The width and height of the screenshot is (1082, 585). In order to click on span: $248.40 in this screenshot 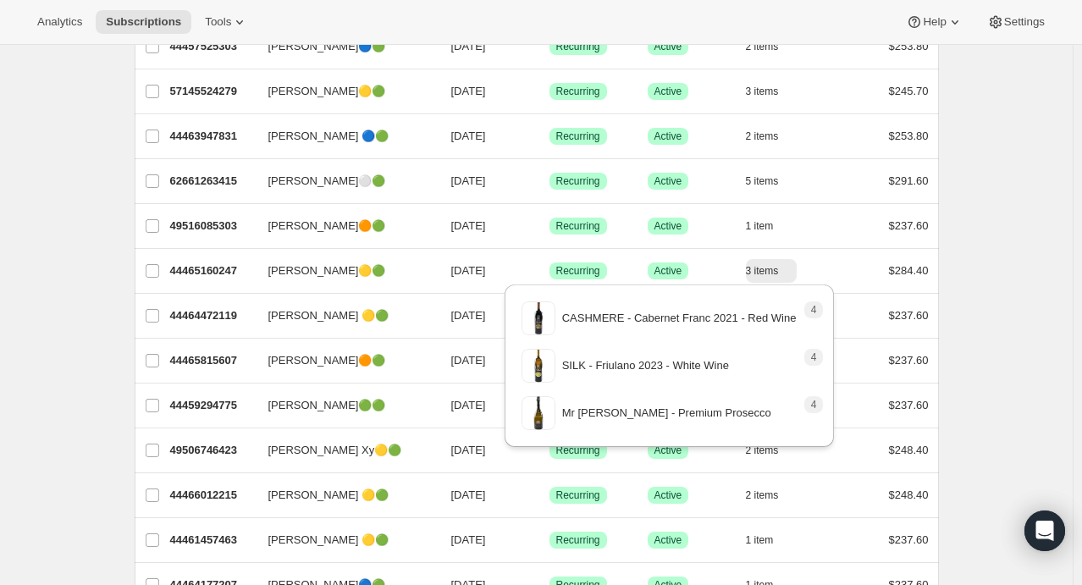, I will do `click(908, 494)`.